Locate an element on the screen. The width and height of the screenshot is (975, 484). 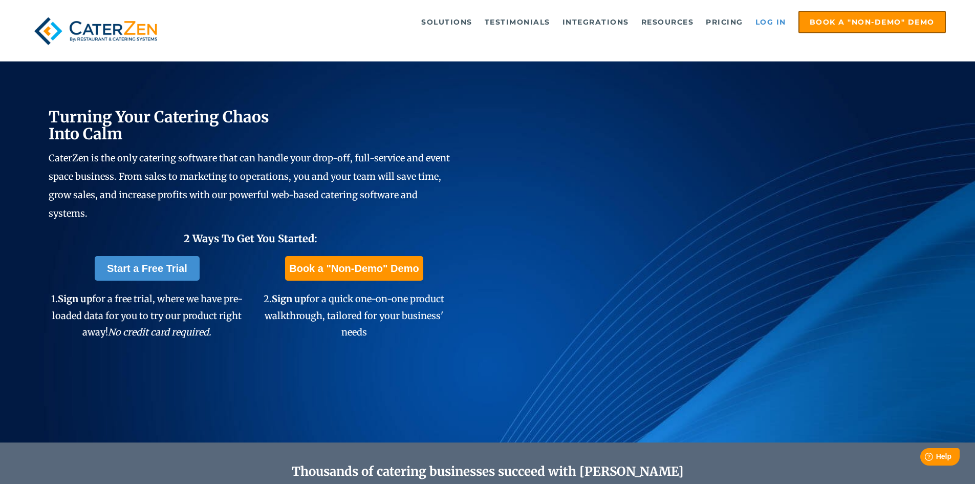
a: Resources is located at coordinates (667, 22).